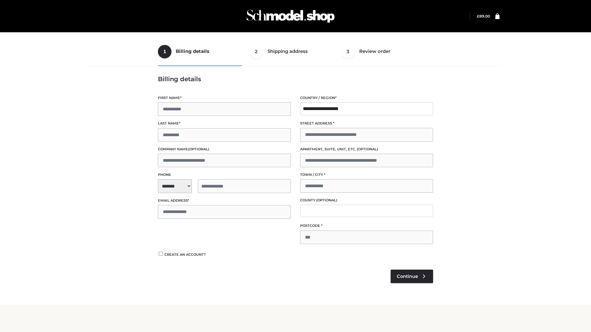  Describe the element at coordinates (367, 175) in the screenshot. I see `label: Town / City` at that location.